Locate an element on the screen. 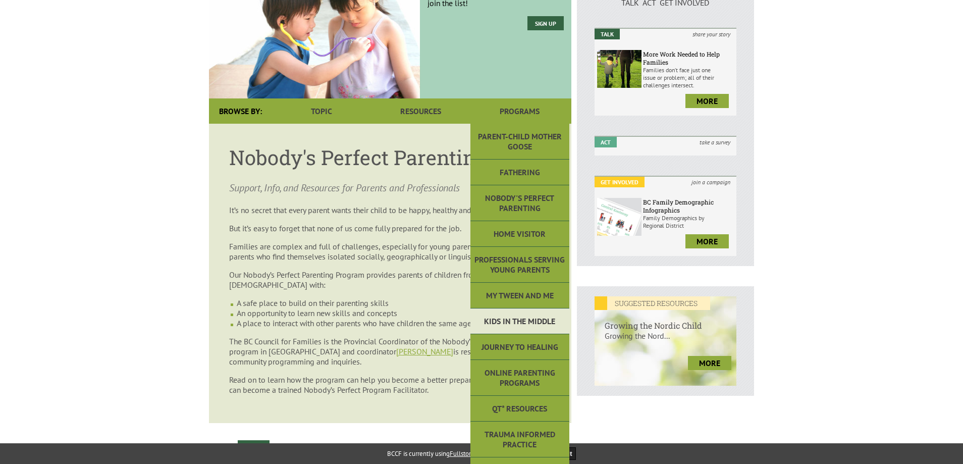 The image size is (963, 464). h1: Nobody's Perfect Parenting is located at coordinates (390, 157).